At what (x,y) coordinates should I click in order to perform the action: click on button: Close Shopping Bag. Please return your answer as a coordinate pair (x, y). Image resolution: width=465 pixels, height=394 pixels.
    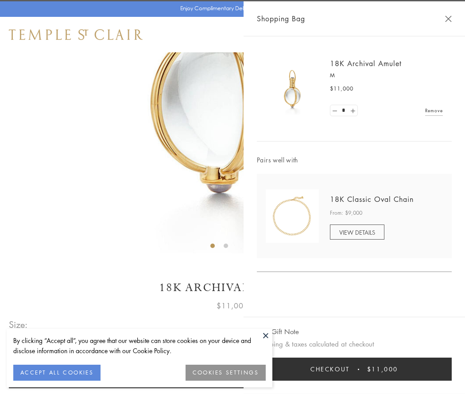
    Looking at the image, I should click on (449, 19).